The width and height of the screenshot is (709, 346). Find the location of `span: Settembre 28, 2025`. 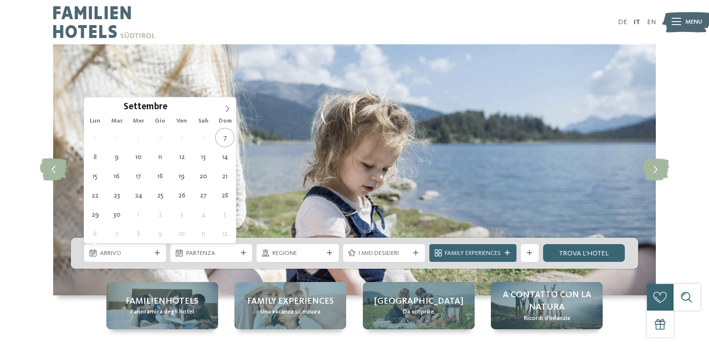

span: Settembre 28, 2025 is located at coordinates (224, 195).